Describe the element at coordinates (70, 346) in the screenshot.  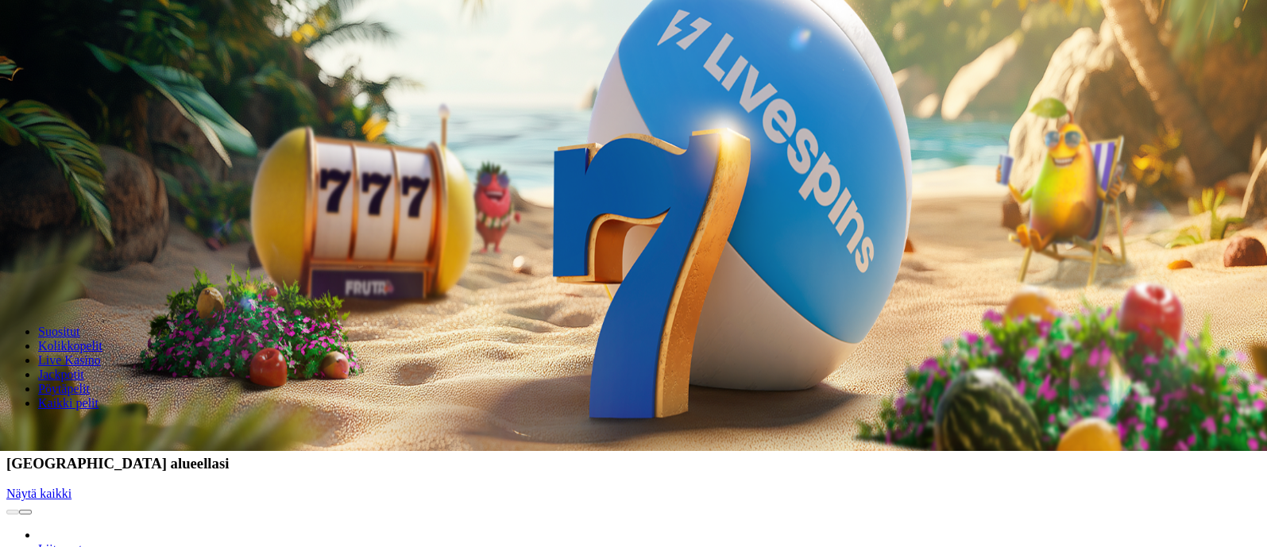
I see `span: Kolikkopelit` at that location.